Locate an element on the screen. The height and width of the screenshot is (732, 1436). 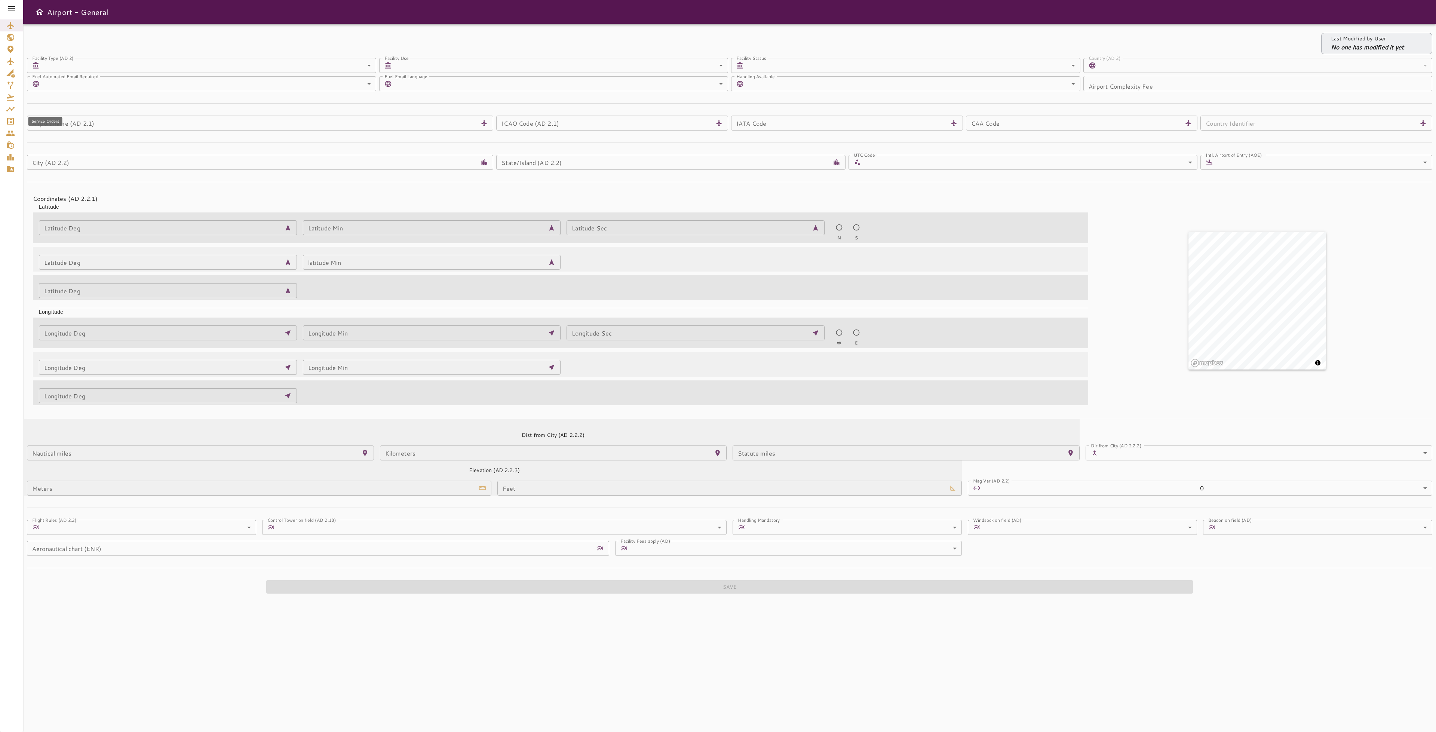
h6: Elevation (AD 2.2.3) is located at coordinates (494, 470).